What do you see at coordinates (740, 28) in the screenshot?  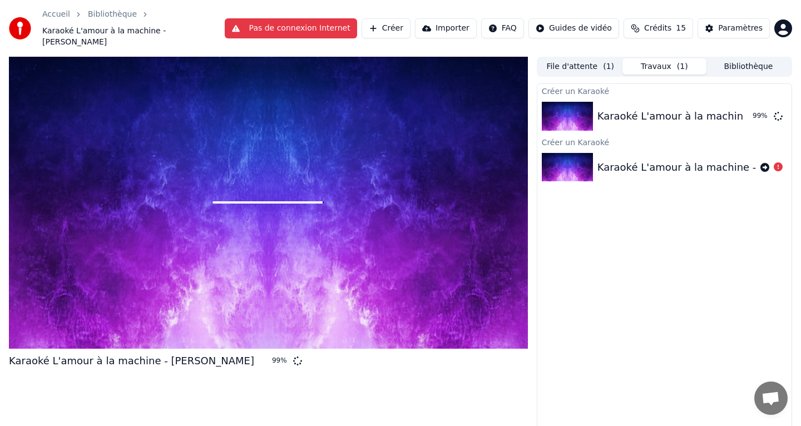 I see `div: Paramètres` at bounding box center [740, 28].